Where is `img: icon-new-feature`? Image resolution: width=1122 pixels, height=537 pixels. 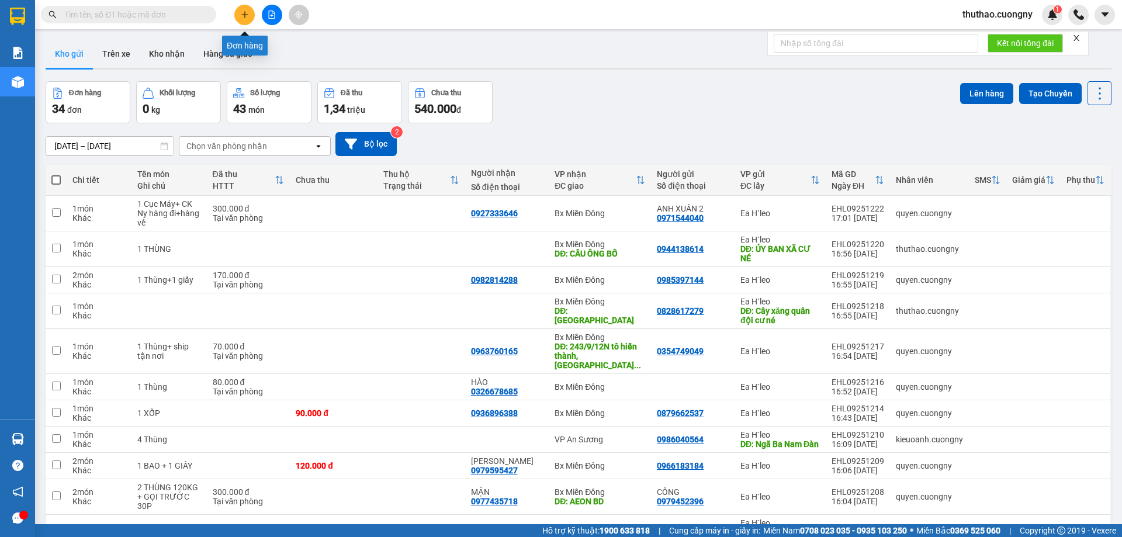 img: icon-new-feature is located at coordinates (1052, 15).